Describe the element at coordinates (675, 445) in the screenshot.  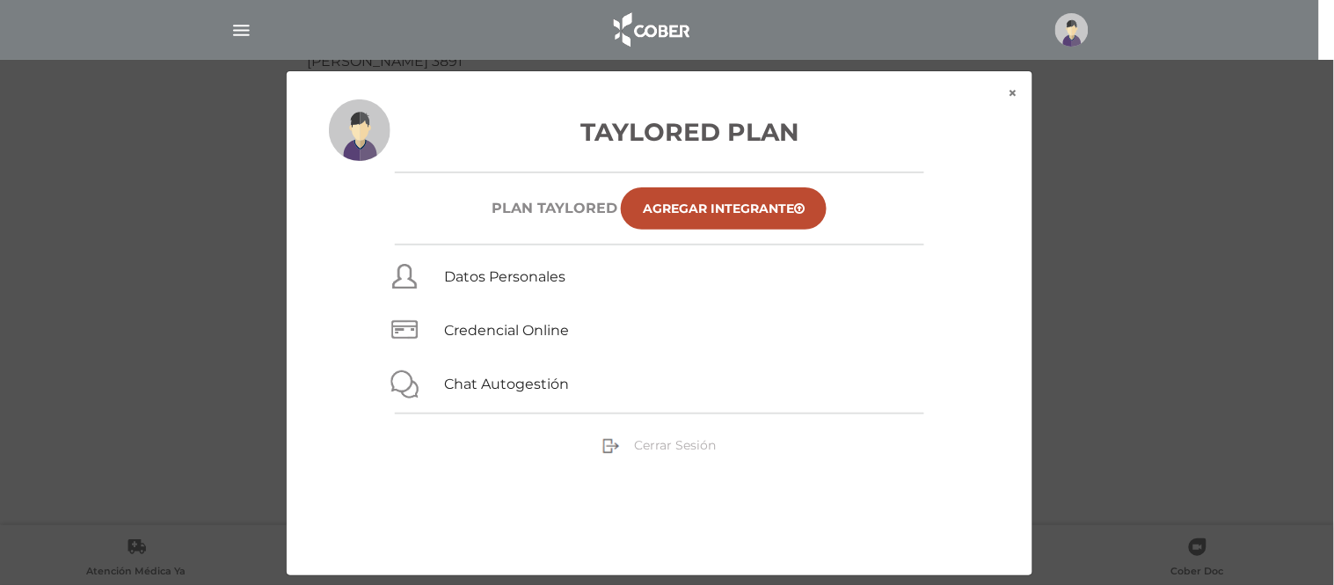
I see `span: Cerrar Sesión` at that location.